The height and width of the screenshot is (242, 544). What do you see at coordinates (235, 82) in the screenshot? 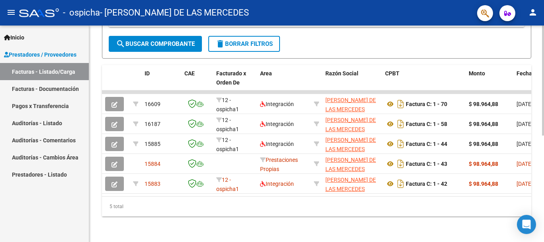
I see `datatable-header-cell: Facturado x Orden De` at bounding box center [235, 82].